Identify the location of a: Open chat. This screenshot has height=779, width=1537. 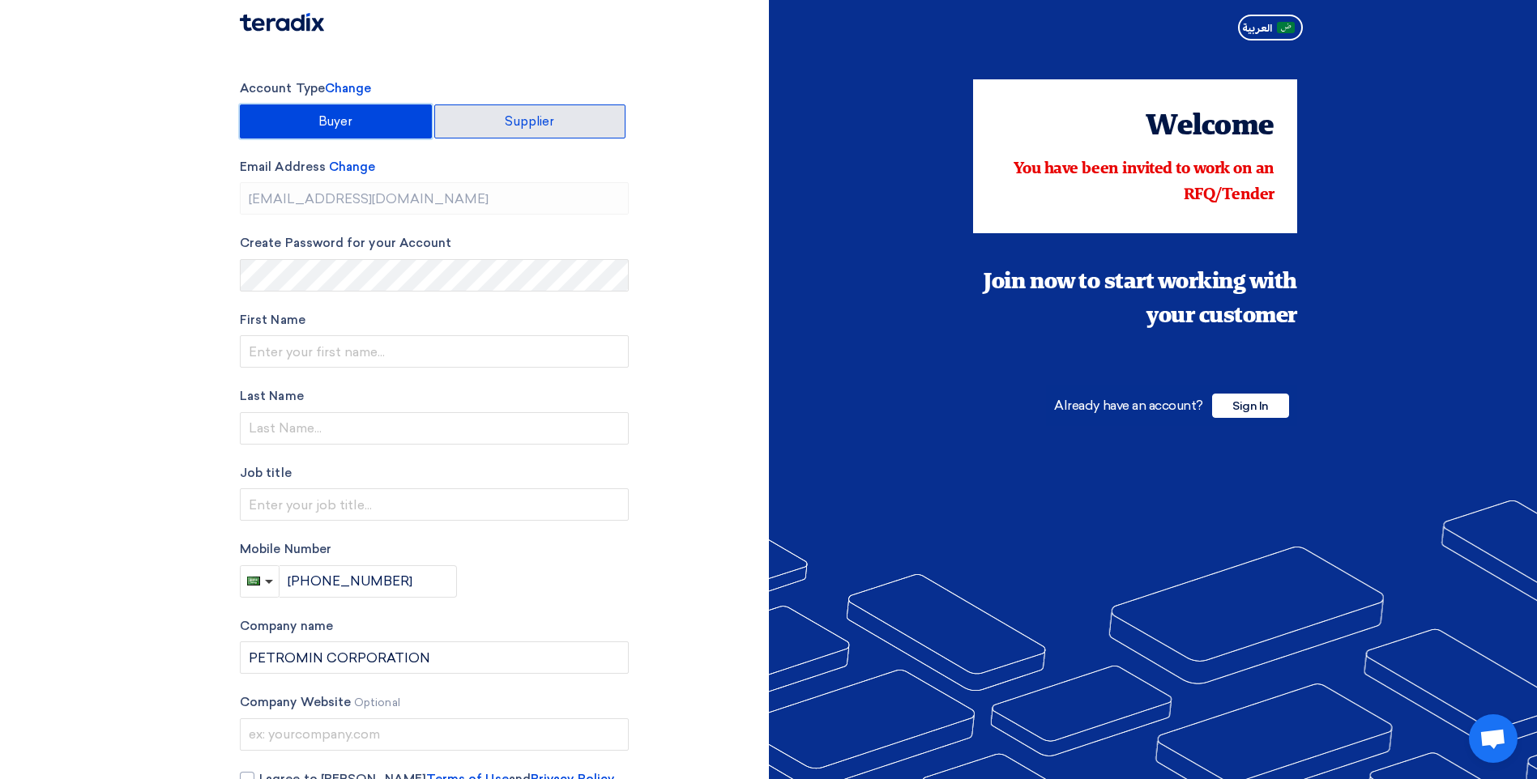
(1493, 739).